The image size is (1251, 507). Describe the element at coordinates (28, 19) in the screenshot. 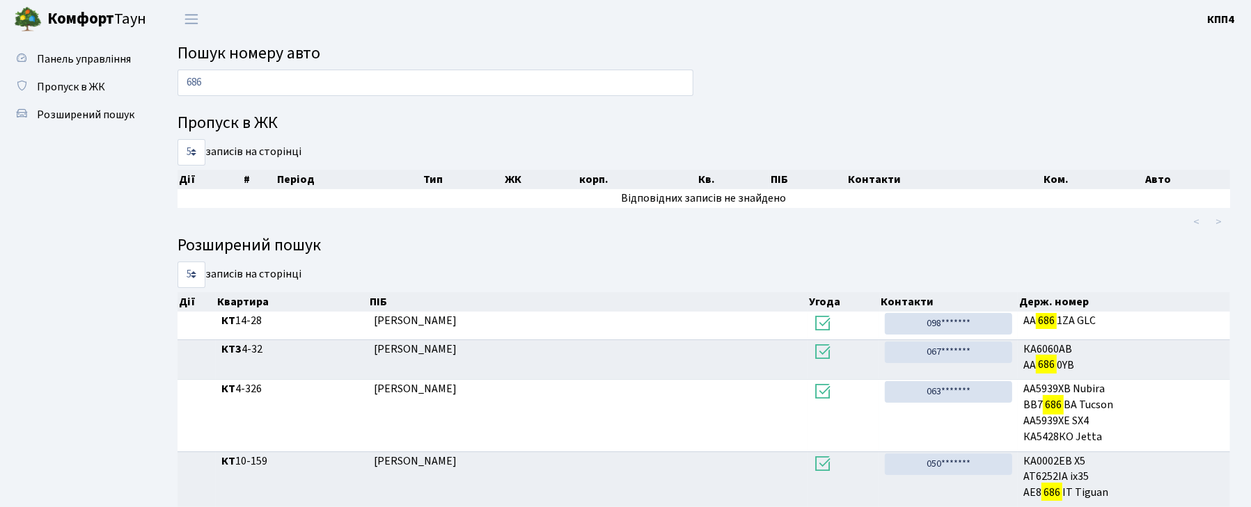

I see `img: logo.png` at that location.